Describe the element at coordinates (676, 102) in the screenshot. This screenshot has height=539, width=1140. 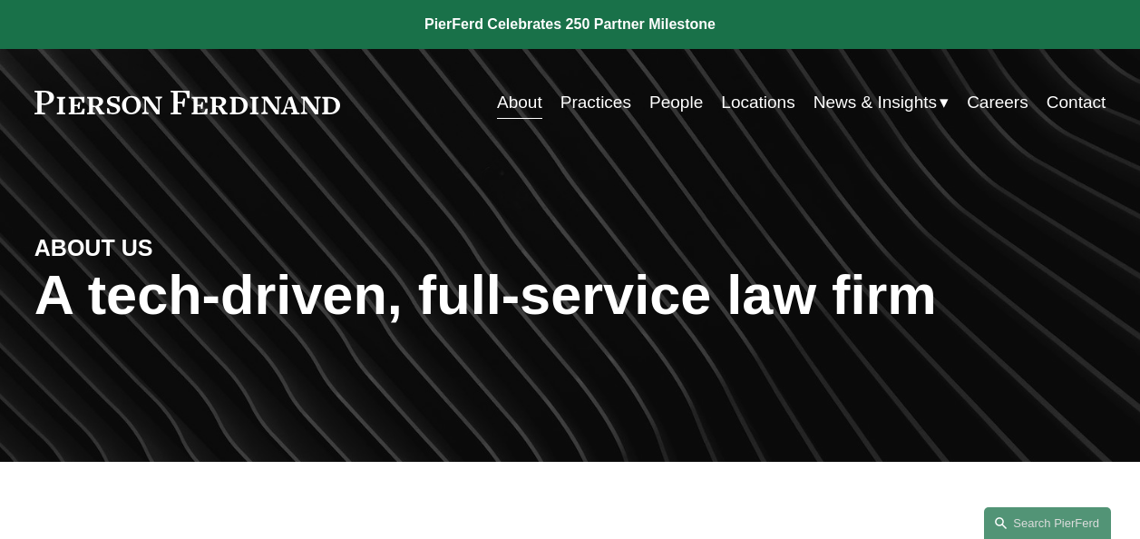
I see `a: People` at that location.